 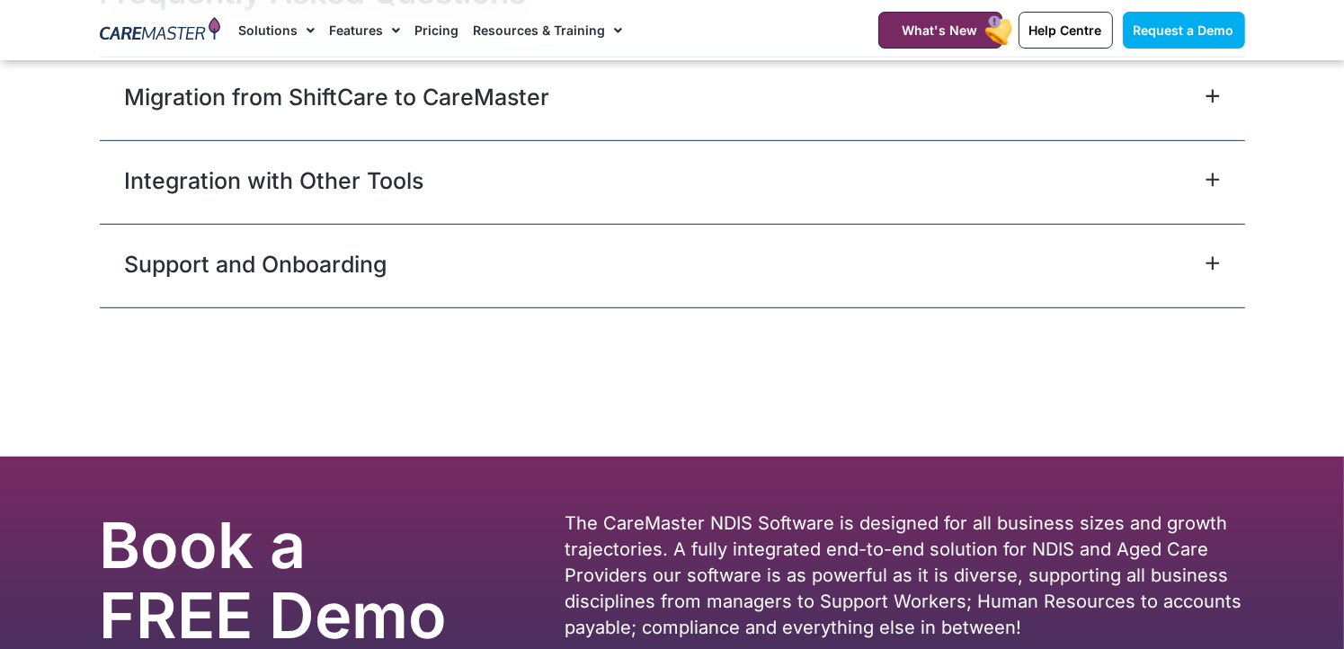 I want to click on span: Request a Demo, so click(x=1184, y=30).